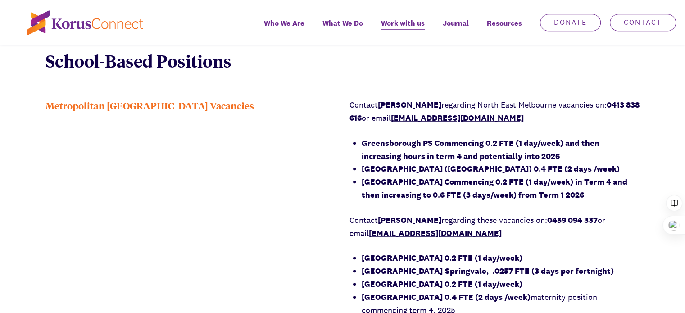 The image size is (685, 313). Describe the element at coordinates (495, 111) in the screenshot. I see `strong: 0413 838 616` at that location.